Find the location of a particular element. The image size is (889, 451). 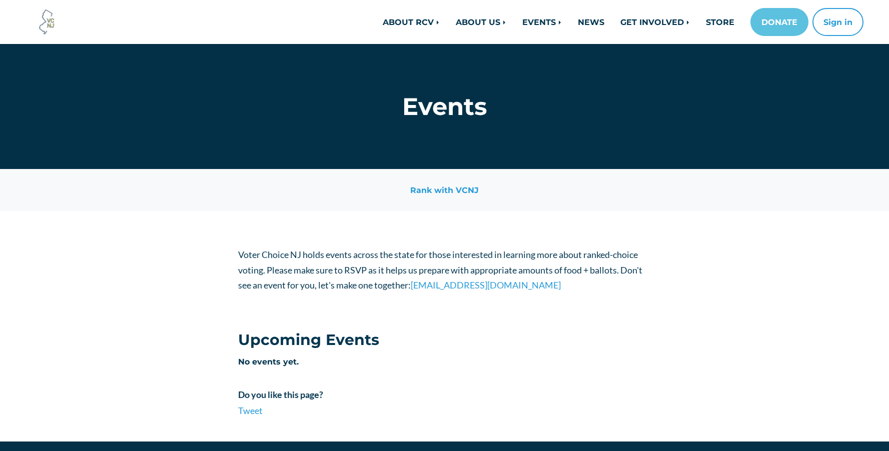

a: STORE is located at coordinates (720, 22).